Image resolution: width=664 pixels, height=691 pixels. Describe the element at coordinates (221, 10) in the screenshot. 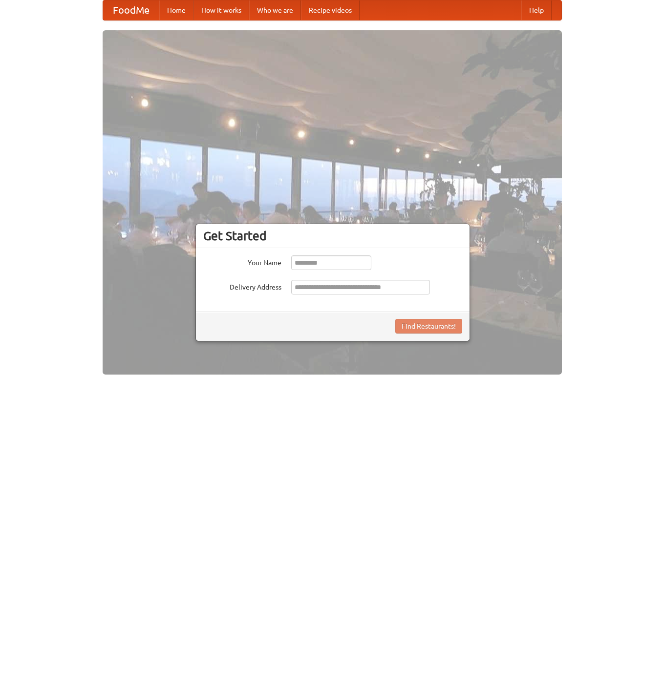

I see `a: How it works` at that location.